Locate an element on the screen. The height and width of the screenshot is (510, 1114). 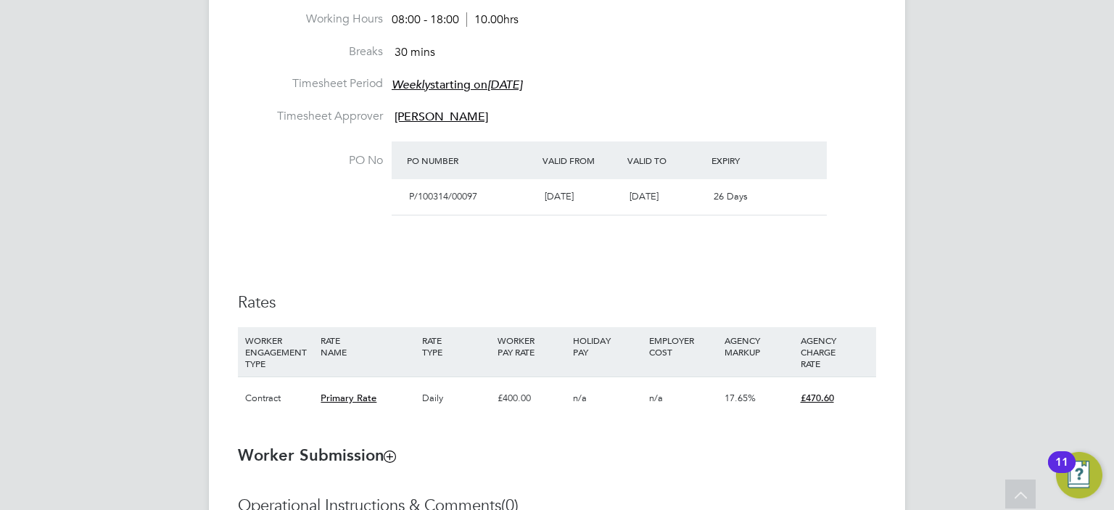
div: AGENCY MARKUP is located at coordinates (759, 346).